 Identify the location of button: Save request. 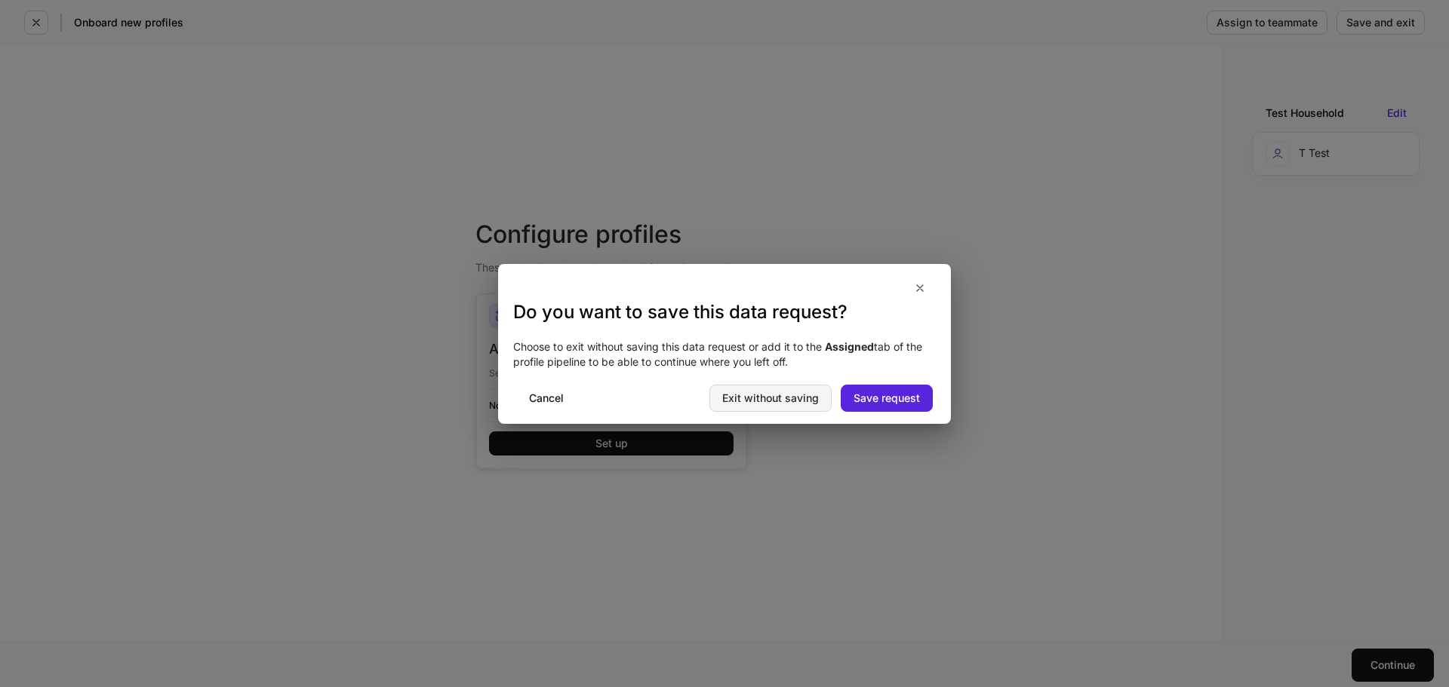
(887, 398).